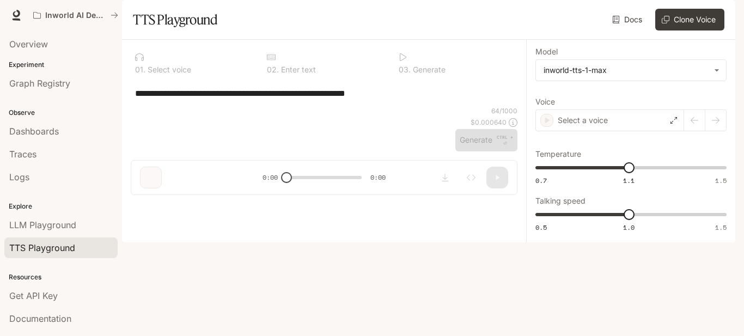 This screenshot has width=744, height=336. I want to click on p: 0 1 ., so click(140, 70).